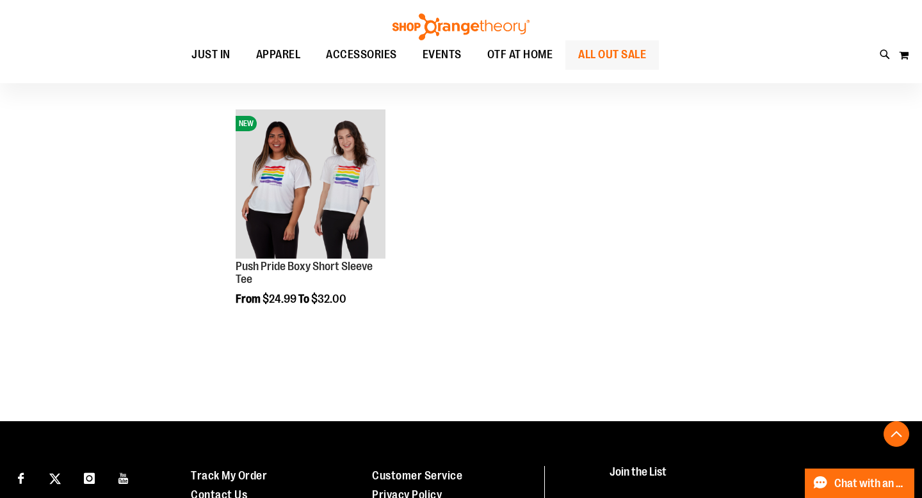 The width and height of the screenshot is (922, 498). Describe the element at coordinates (89, 477) in the screenshot. I see `a: Visit our Instagram page` at that location.